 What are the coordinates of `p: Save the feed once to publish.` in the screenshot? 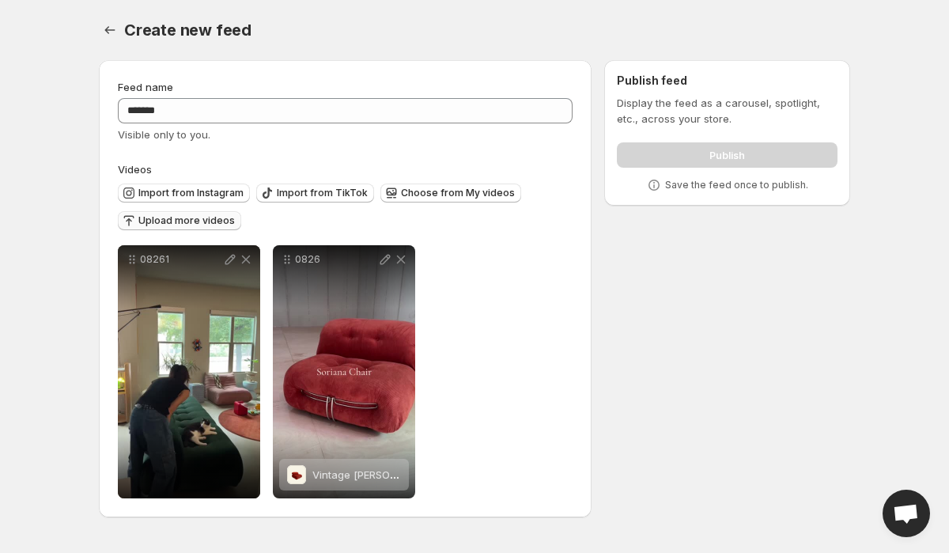 It's located at (737, 185).